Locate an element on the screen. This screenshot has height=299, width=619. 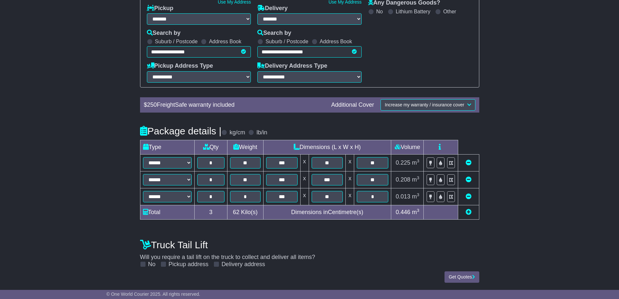
div: Will you require a tail lift on the truck to collect and deliver all items? is located at coordinates (310, 252).